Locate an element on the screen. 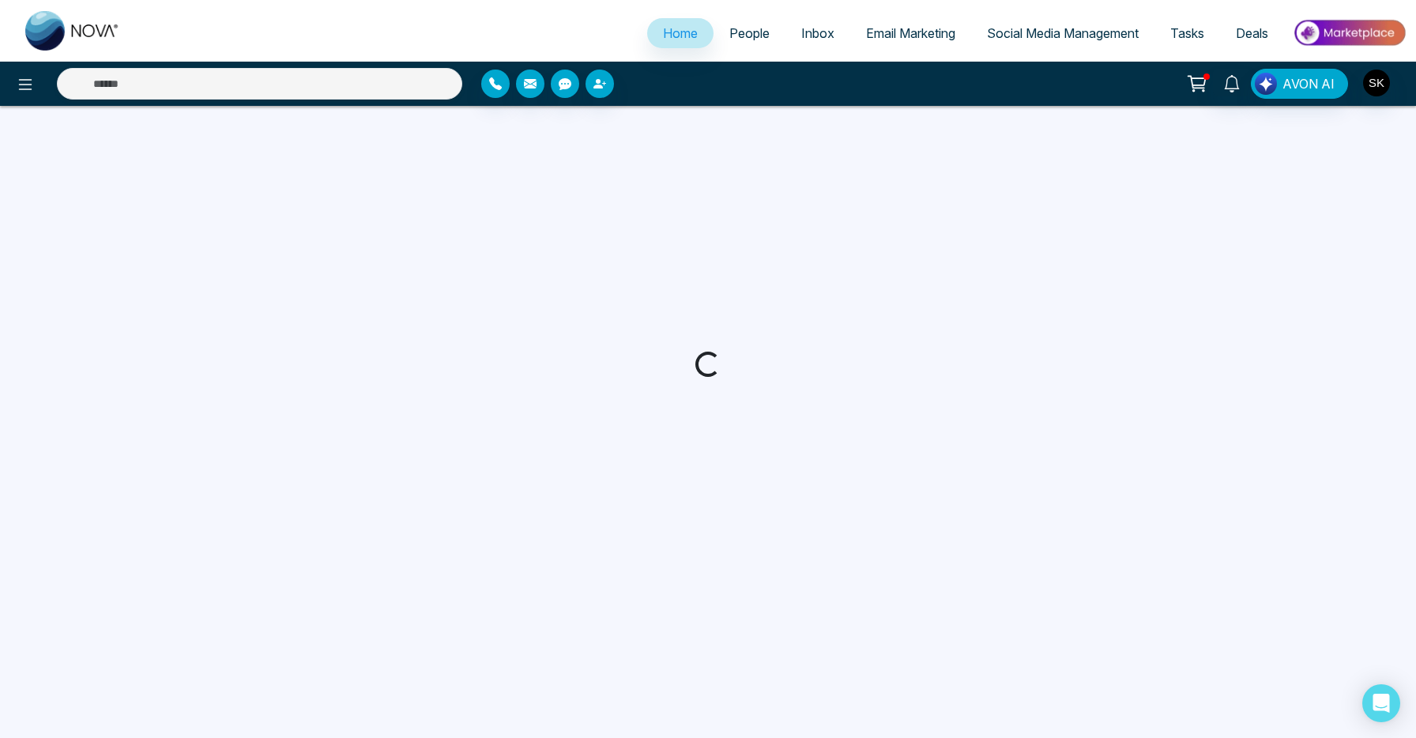 This screenshot has width=1416, height=738. span: People is located at coordinates (749, 33).